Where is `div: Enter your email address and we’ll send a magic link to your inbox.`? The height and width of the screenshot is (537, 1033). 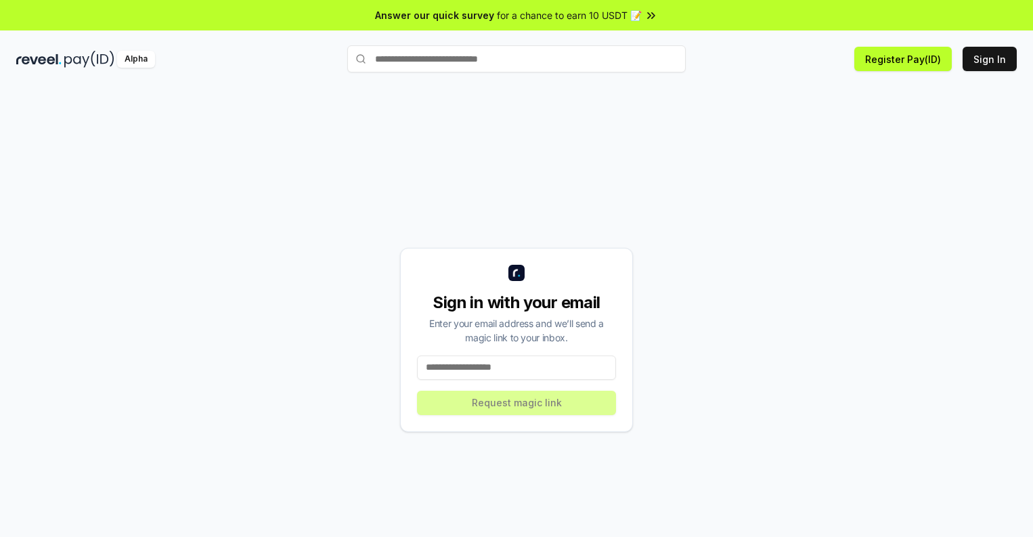 div: Enter your email address and we’ll send a magic link to your inbox. is located at coordinates (517, 330).